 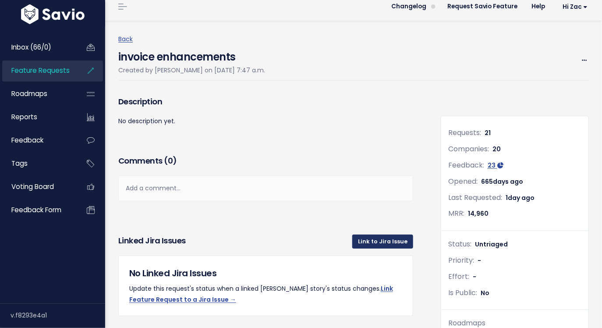 What do you see at coordinates (27, 140) in the screenshot?
I see `span: Feedback` at bounding box center [27, 140].